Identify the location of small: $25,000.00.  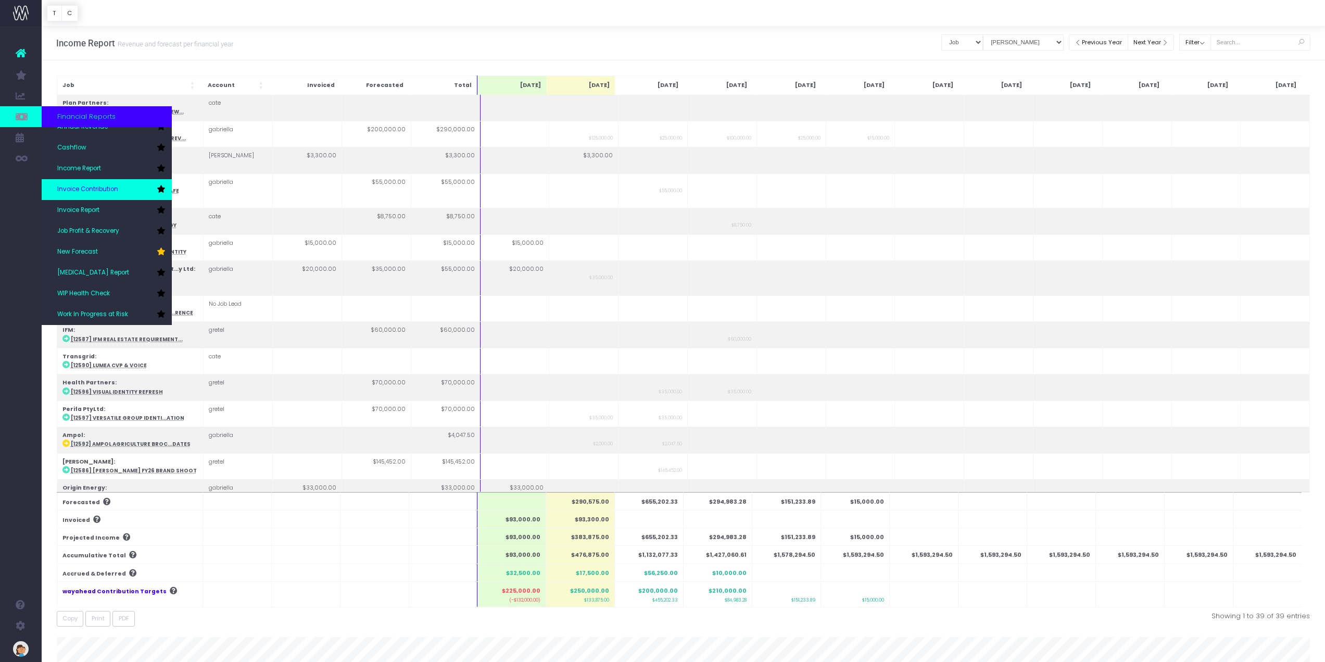
(809, 137).